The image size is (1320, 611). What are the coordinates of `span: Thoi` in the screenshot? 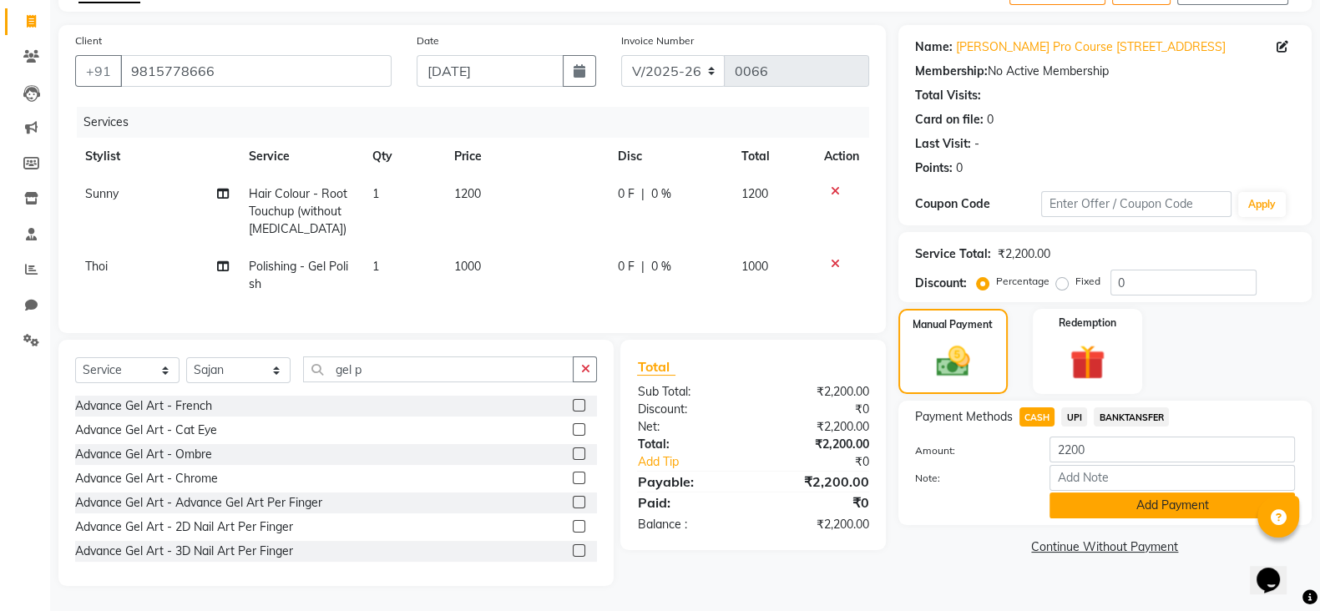 It's located at (96, 266).